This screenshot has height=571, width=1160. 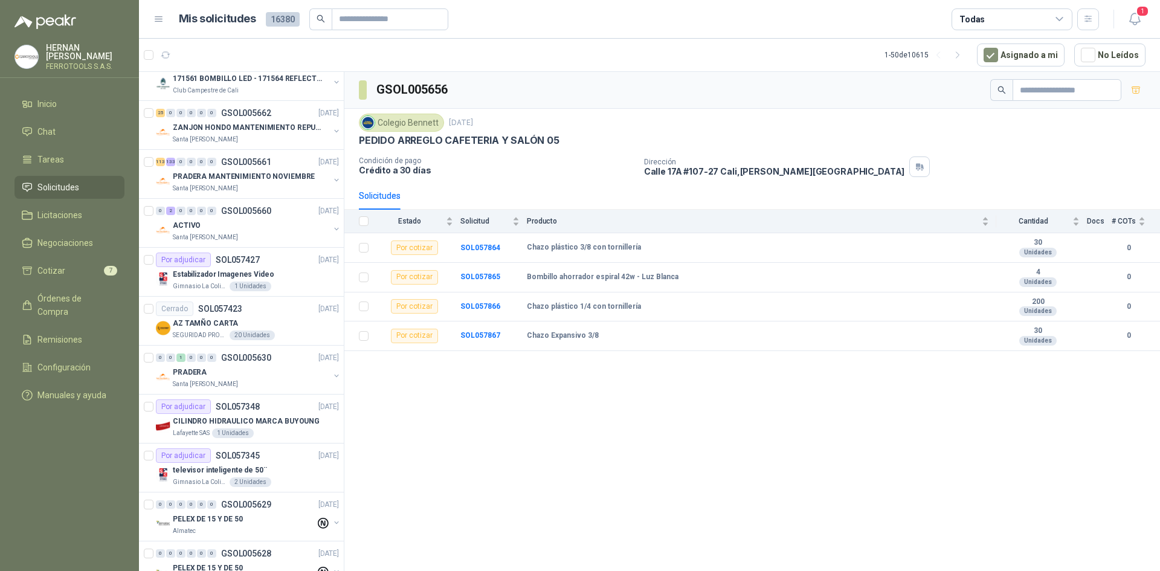 What do you see at coordinates (205, 323) in the screenshot?
I see `p: AZ TAMÑO CARTA` at bounding box center [205, 323].